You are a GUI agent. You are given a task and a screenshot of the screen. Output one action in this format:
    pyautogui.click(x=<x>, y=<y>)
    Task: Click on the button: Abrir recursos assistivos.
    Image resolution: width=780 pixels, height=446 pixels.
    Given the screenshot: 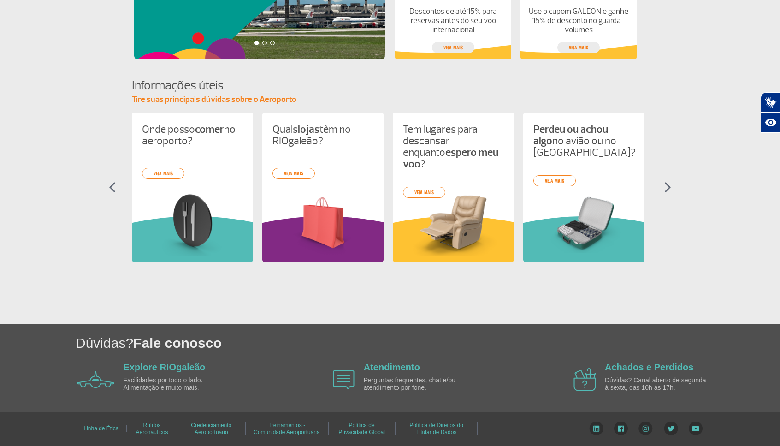 What is the action you would take?
    pyautogui.click(x=770, y=123)
    